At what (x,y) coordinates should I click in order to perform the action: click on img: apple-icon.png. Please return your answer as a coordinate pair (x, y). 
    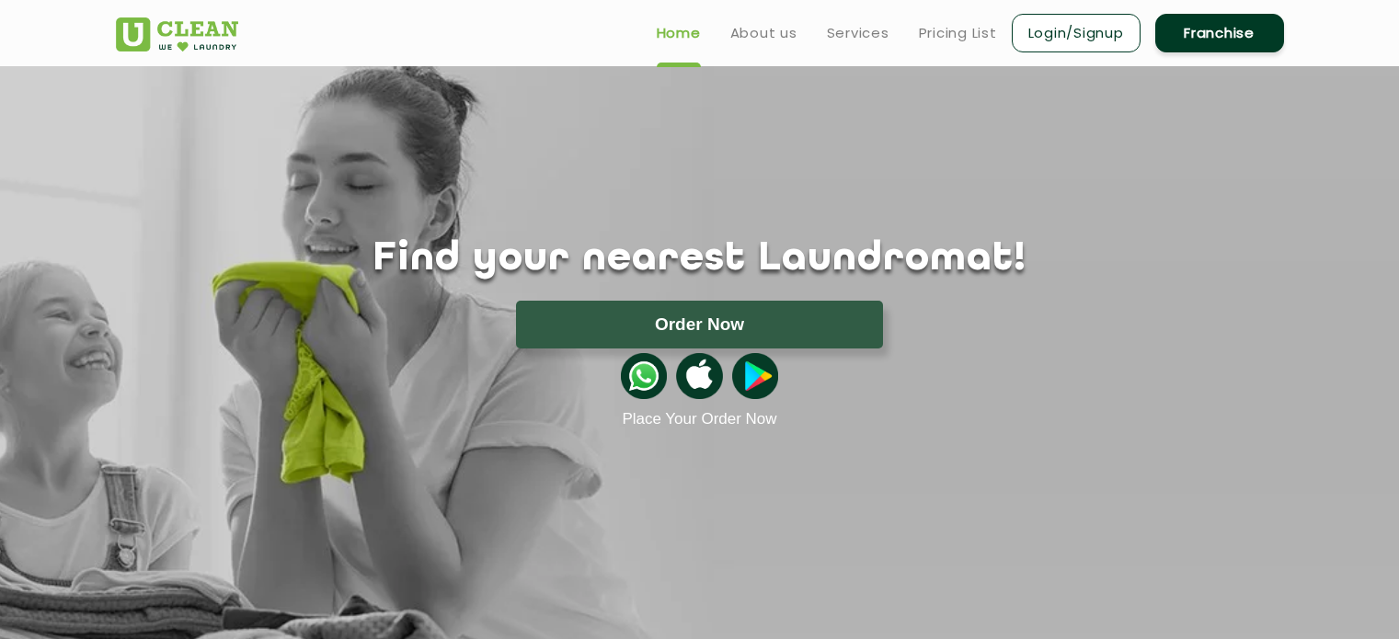
    Looking at the image, I should click on (699, 376).